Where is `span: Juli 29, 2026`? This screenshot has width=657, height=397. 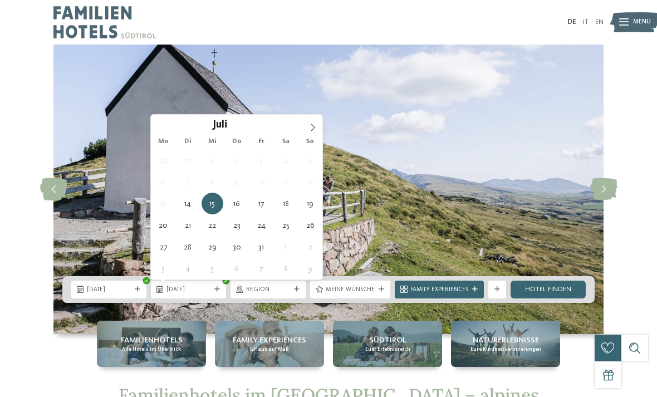
span: Juli 29, 2026 is located at coordinates (212, 247).